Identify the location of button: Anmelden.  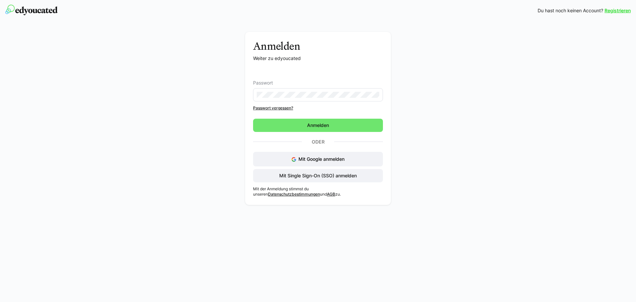
(318, 125).